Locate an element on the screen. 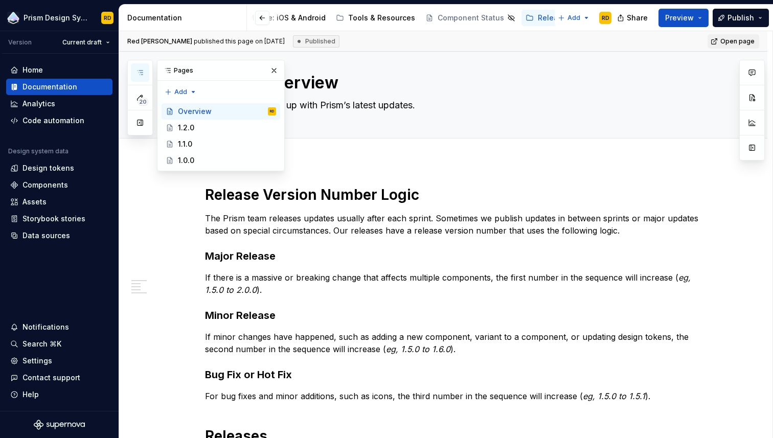 The height and width of the screenshot is (438, 773). em: eg, 1.5.0 to 1.5.1 is located at coordinates (614, 396).